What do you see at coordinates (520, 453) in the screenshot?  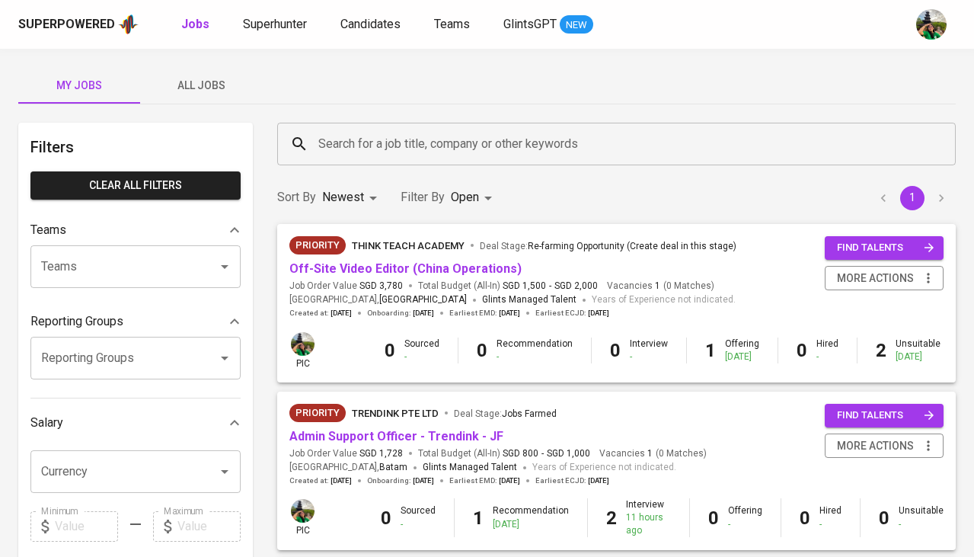 I see `span: SGD 800` at bounding box center [520, 453].